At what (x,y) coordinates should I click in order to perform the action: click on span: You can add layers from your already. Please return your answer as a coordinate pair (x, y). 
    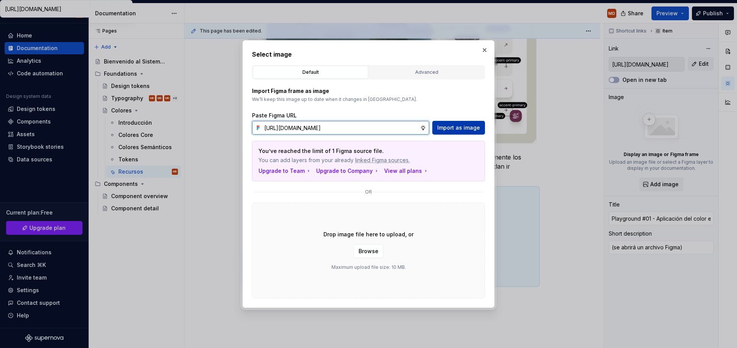
    Looking at the image, I should click on (342, 160).